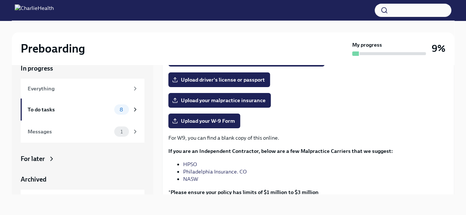  What do you see at coordinates (121, 110) in the screenshot?
I see `span: 8` at bounding box center [121, 110].